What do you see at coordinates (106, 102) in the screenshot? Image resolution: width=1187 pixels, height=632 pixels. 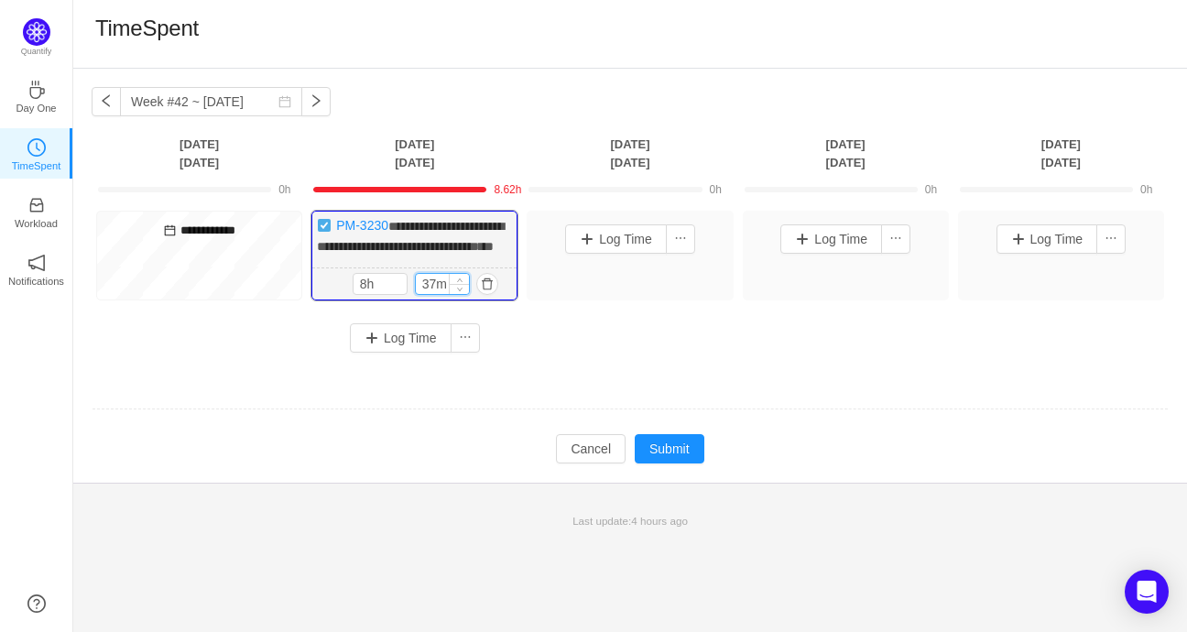 I see `button: icon: left` at bounding box center [106, 102].